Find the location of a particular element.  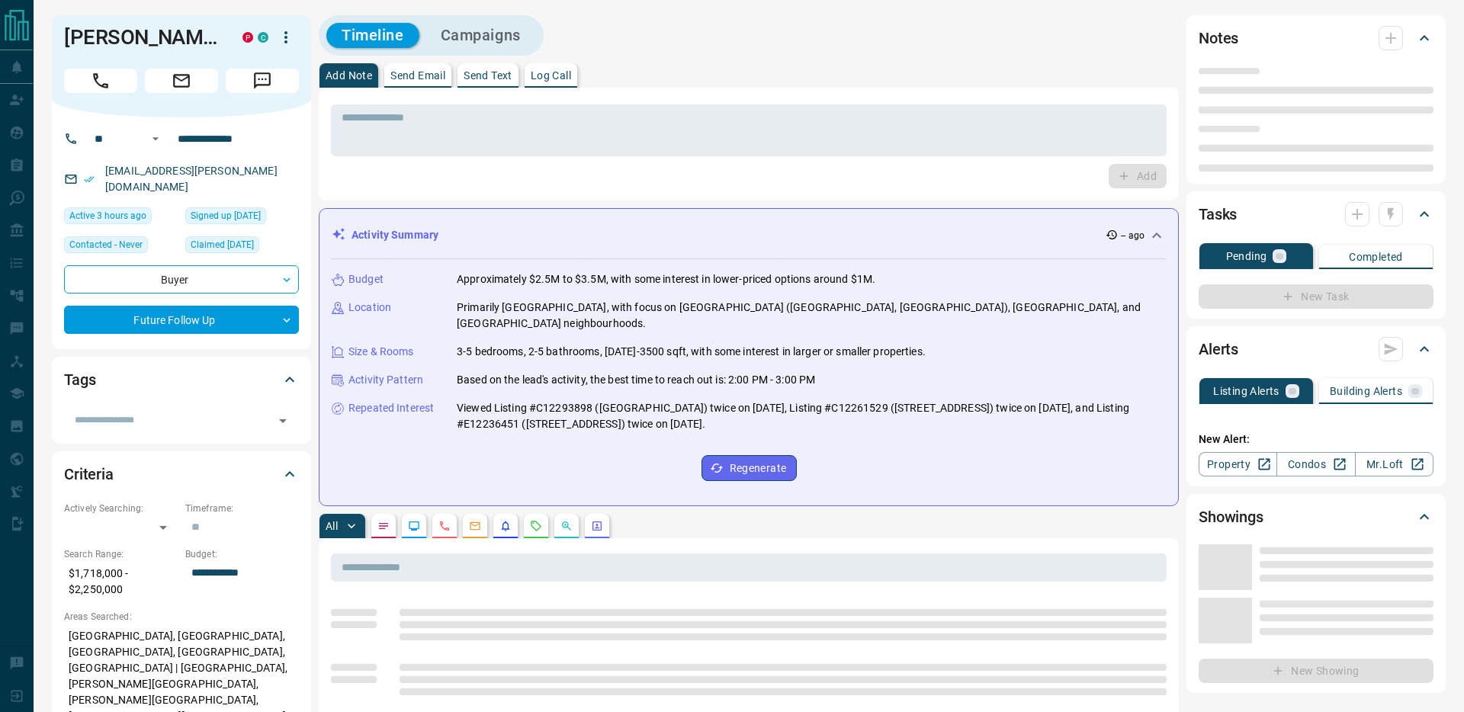

p: Log Call is located at coordinates (551, 76).